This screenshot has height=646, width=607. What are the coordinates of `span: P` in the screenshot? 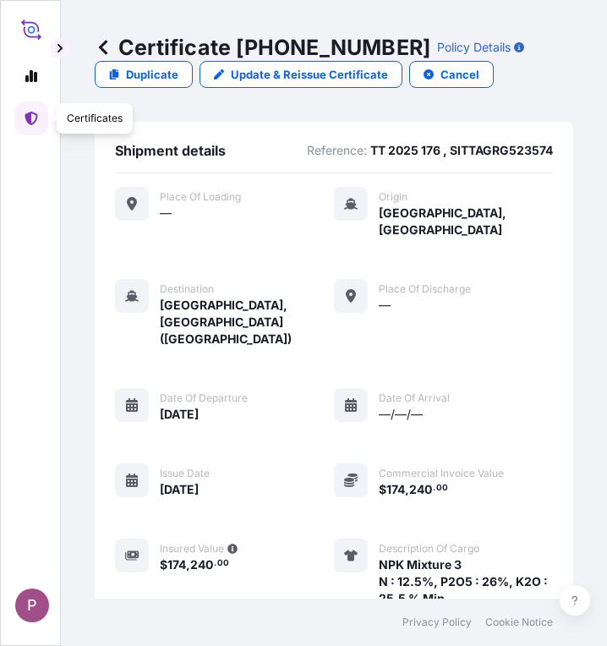 It's located at (32, 605).